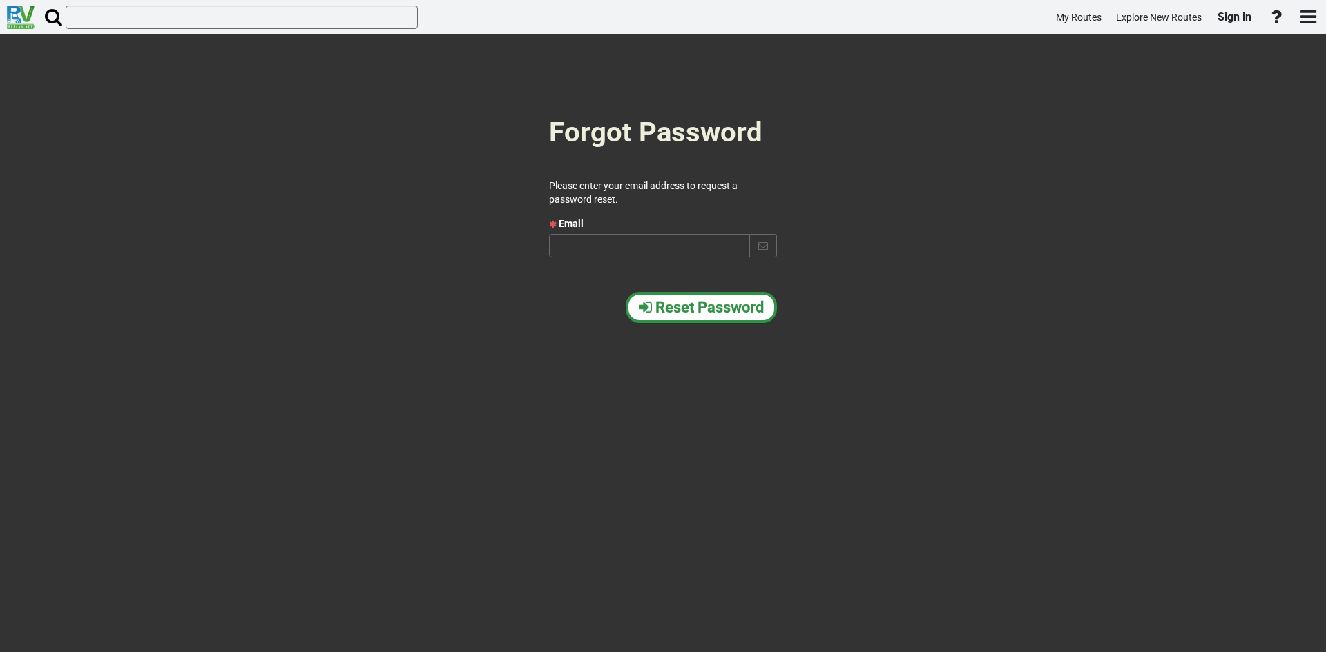 This screenshot has width=1326, height=652. Describe the element at coordinates (643, 193) in the screenshot. I see `span: Please enter your email address to request a password reset.` at that location.